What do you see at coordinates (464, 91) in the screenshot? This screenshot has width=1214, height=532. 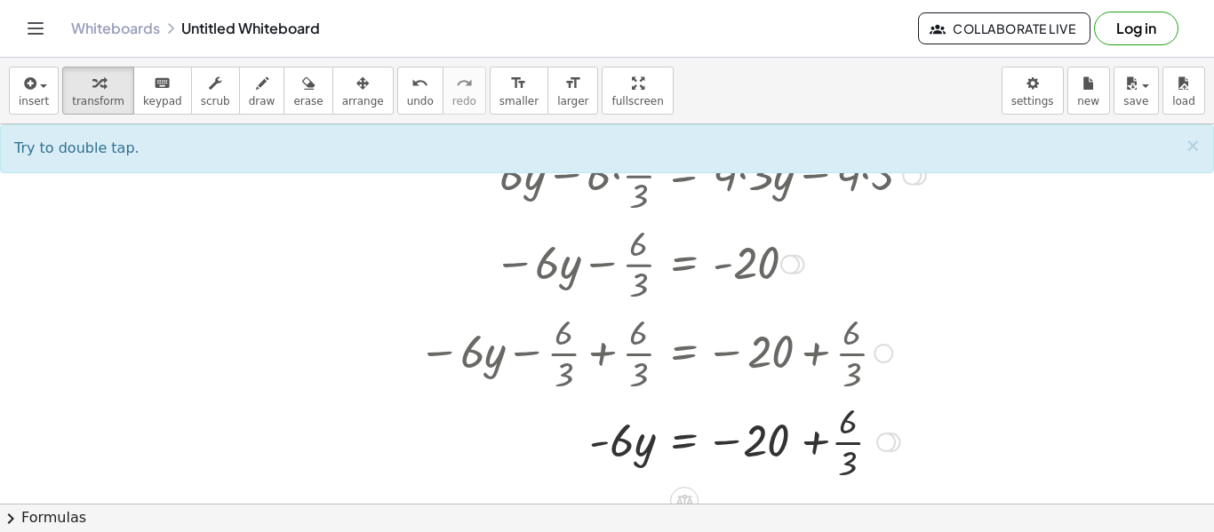 I see `button: redoredo` at bounding box center [464, 91].